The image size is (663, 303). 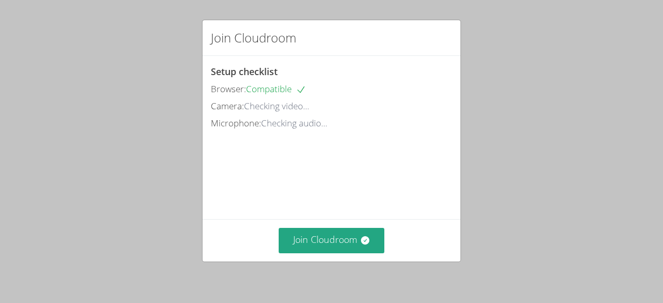 What do you see at coordinates (236, 123) in the screenshot?
I see `span: Microphone:` at bounding box center [236, 123].